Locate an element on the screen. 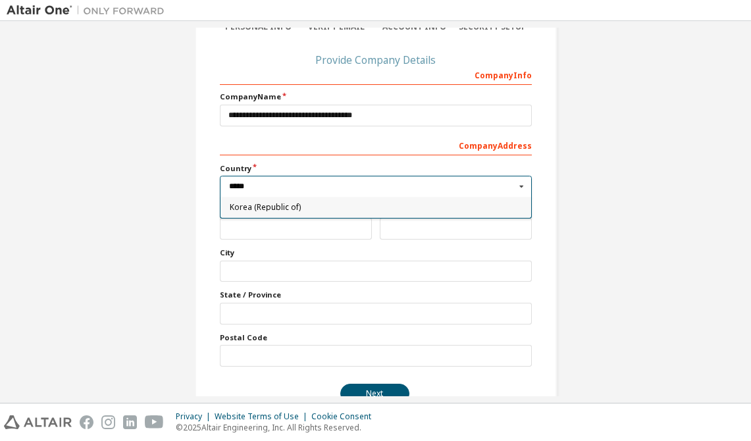 Image resolution: width=751 pixels, height=441 pixels. label: City is located at coordinates (376, 253).